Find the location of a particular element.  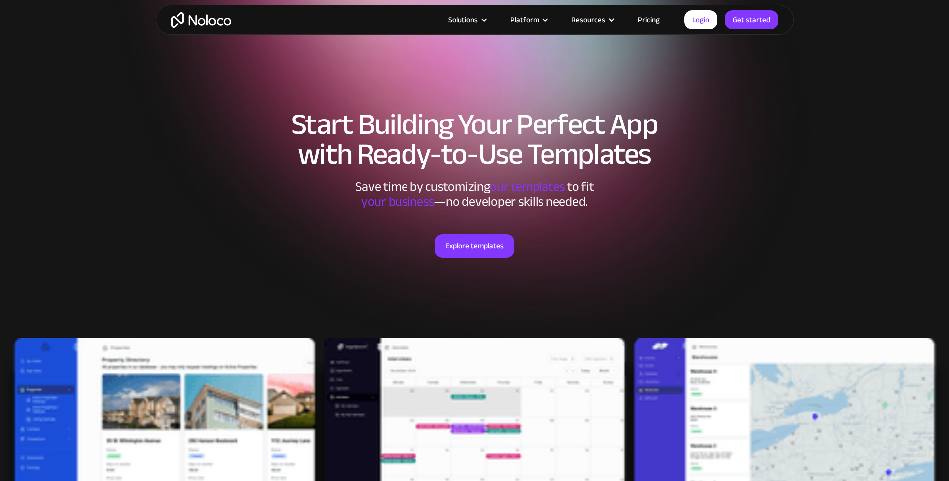

a: Explore templates is located at coordinates (474, 246).